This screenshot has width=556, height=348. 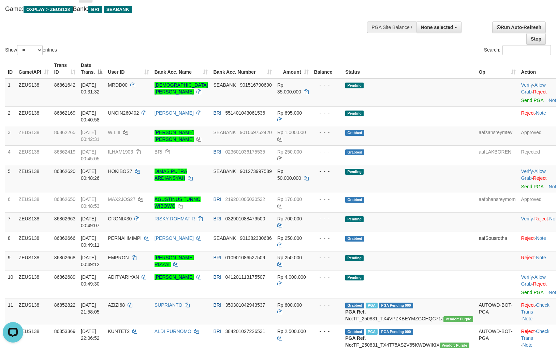 What do you see at coordinates (120, 219) in the screenshot?
I see `span: CRONIX30` at bounding box center [120, 219].